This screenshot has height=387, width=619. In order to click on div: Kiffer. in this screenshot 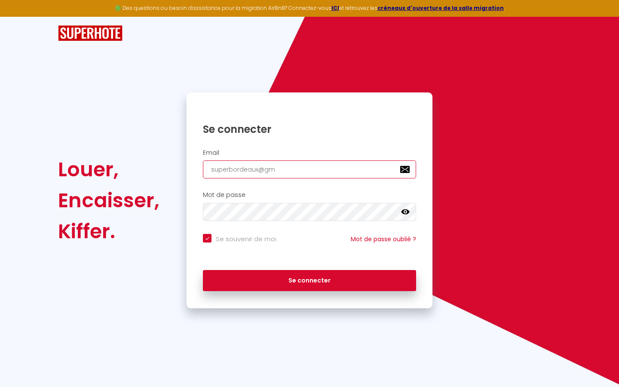, I will do `click(109, 231)`.